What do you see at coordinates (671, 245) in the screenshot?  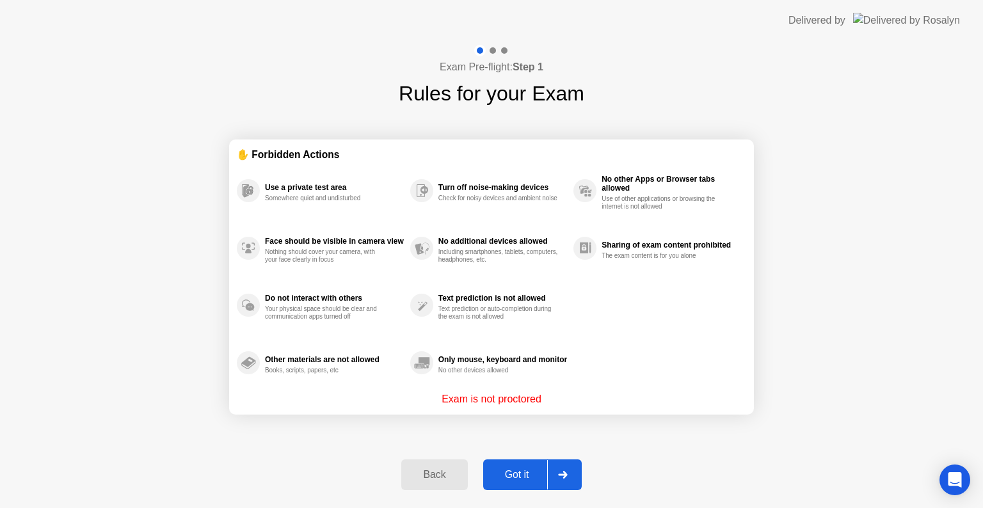 I see `div: Sharing of exam content prohibited` at bounding box center [671, 245].